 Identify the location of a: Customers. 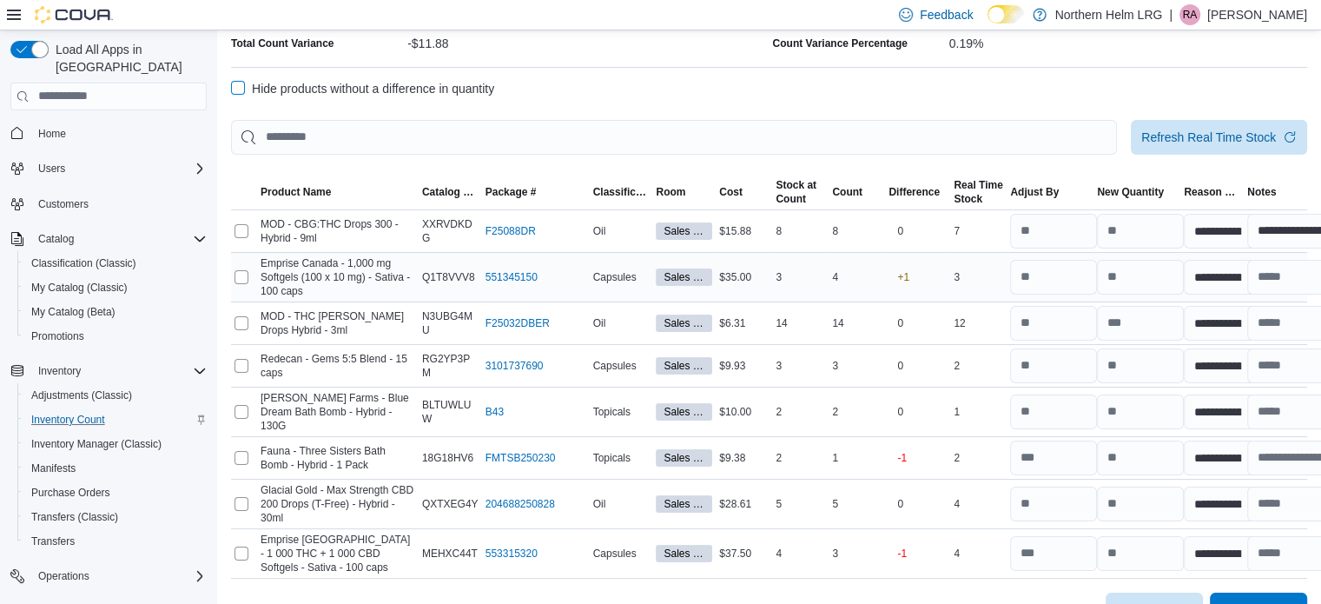
(63, 204).